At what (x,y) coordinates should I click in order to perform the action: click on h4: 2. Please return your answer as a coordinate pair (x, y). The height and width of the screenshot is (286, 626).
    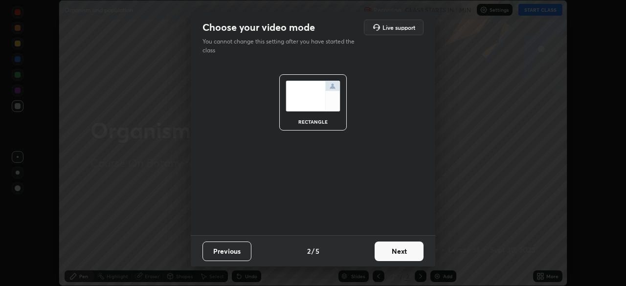
    Looking at the image, I should click on (309, 251).